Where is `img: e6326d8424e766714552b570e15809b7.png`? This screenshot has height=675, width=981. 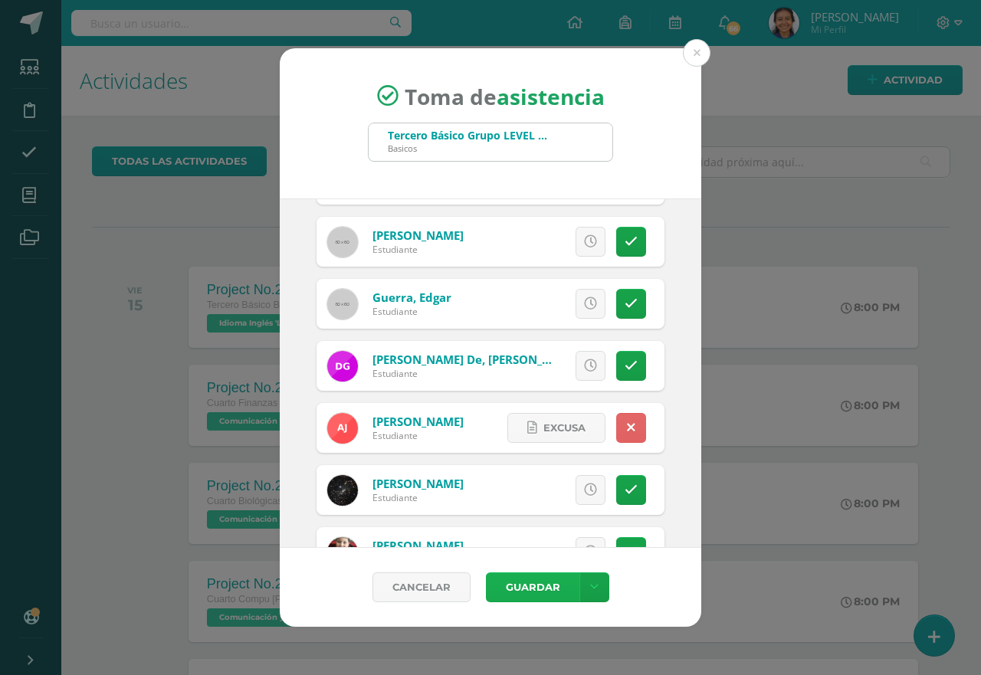
img: e6326d8424e766714552b570e15809b7.png is located at coordinates (342, 428).